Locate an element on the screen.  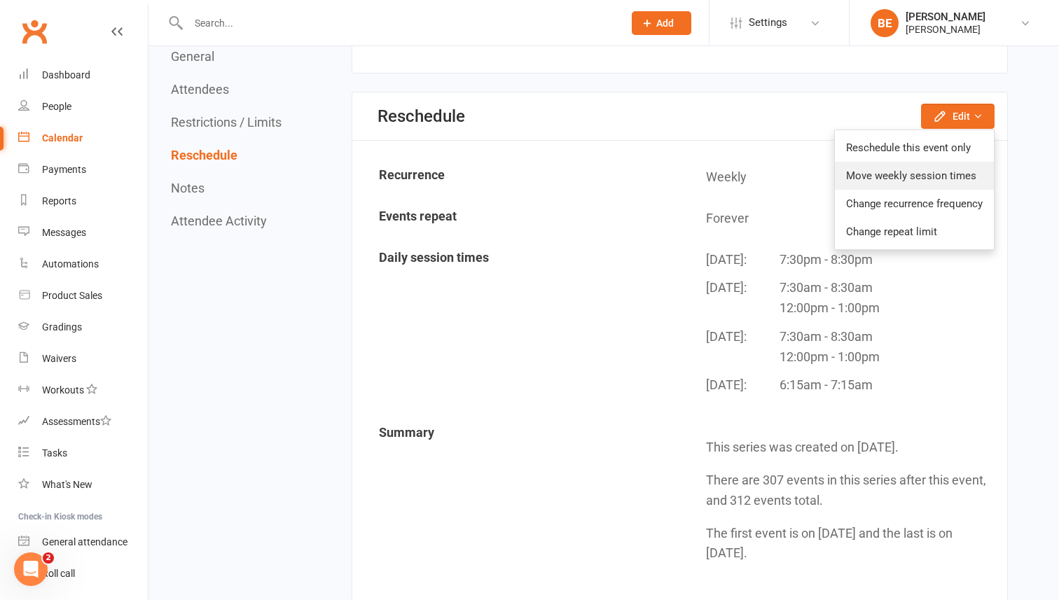
a: Payments is located at coordinates (83, 169).